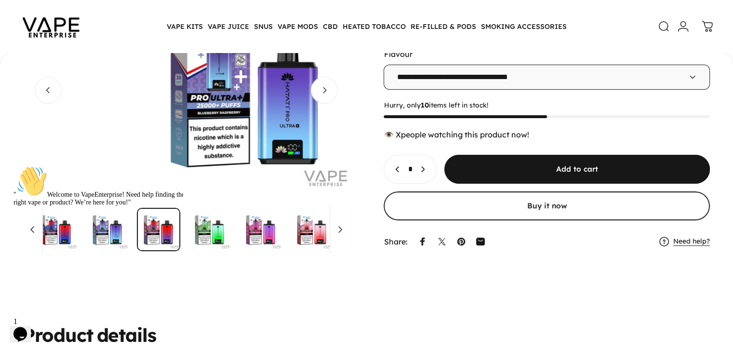 The width and height of the screenshot is (733, 352). What do you see at coordinates (397, 53) in the screenshot?
I see `label: Flavour` at bounding box center [397, 53].